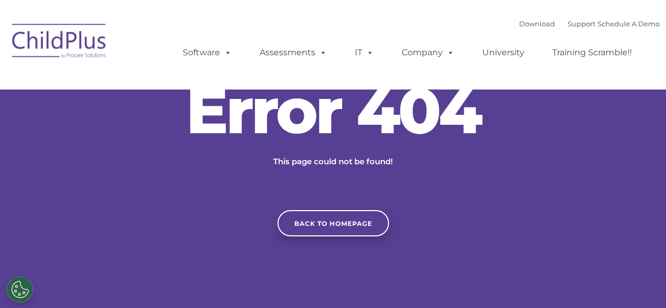 This screenshot has height=308, width=666. I want to click on button: Cookies Settings, so click(20, 290).